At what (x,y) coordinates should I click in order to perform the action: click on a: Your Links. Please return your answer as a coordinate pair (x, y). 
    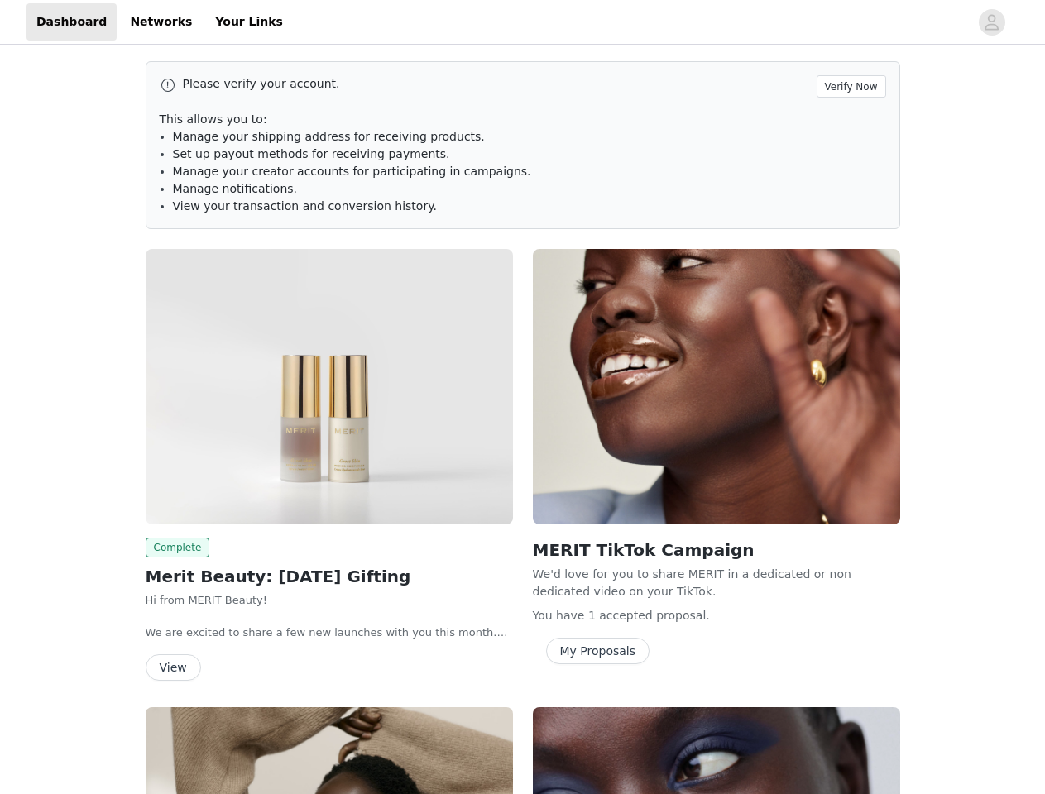
    Looking at the image, I should click on (249, 22).